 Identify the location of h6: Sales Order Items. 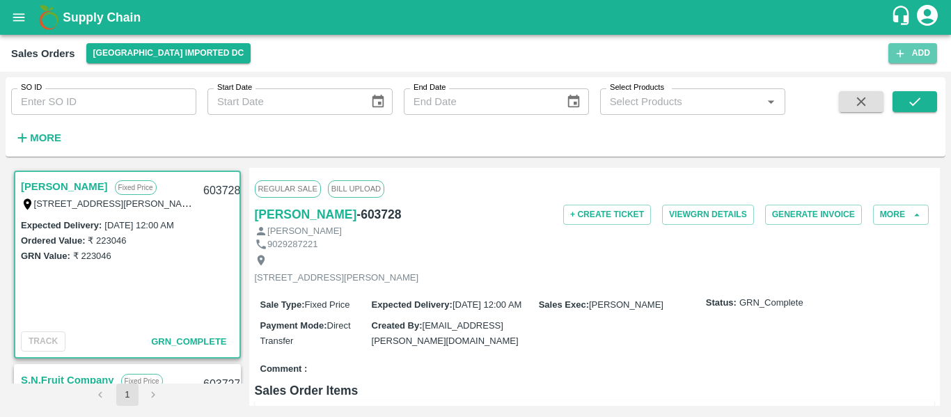
(594, 390).